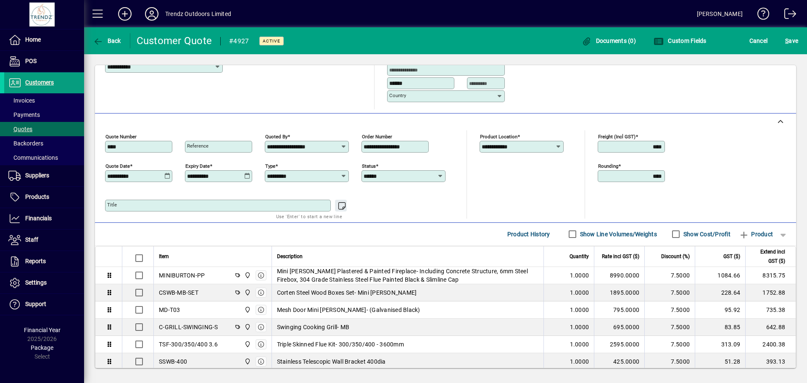  Describe the element at coordinates (732, 256) in the screenshot. I see `span: GST ($)` at that location.